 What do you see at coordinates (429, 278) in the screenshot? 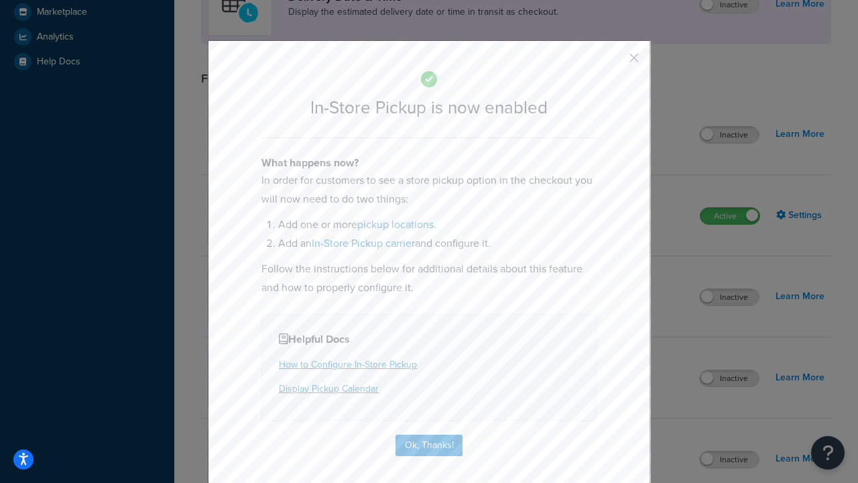
I see `p: Follow the instructions below for additional details about this feature and how to properly confi...` at bounding box center [429, 278].